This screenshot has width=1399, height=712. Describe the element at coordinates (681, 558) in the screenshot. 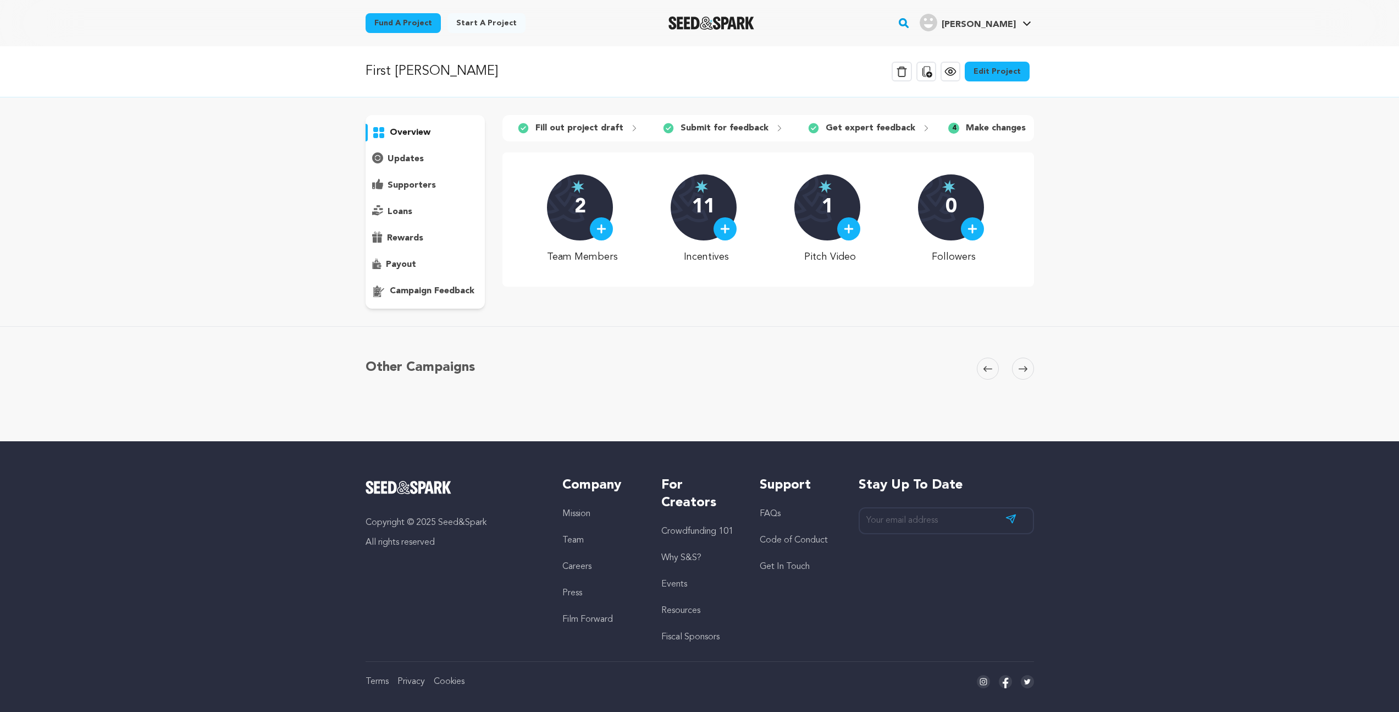

I see `a: Why S&S?` at that location.